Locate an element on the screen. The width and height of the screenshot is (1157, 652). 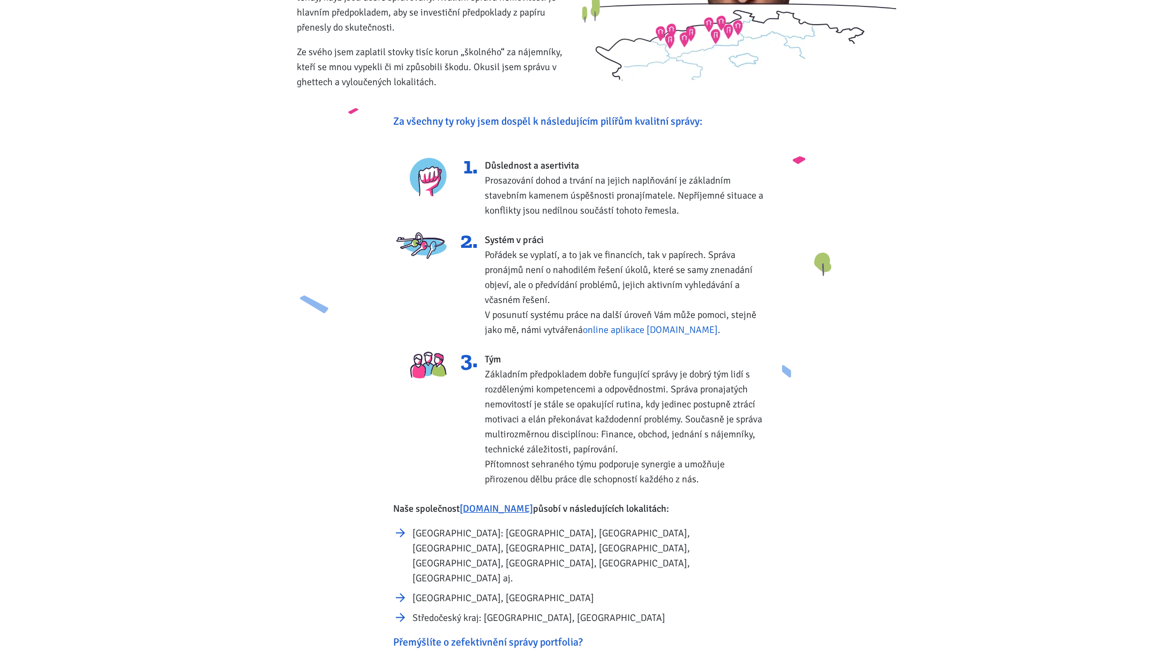
strong: Systém v práci is located at coordinates (514, 240).